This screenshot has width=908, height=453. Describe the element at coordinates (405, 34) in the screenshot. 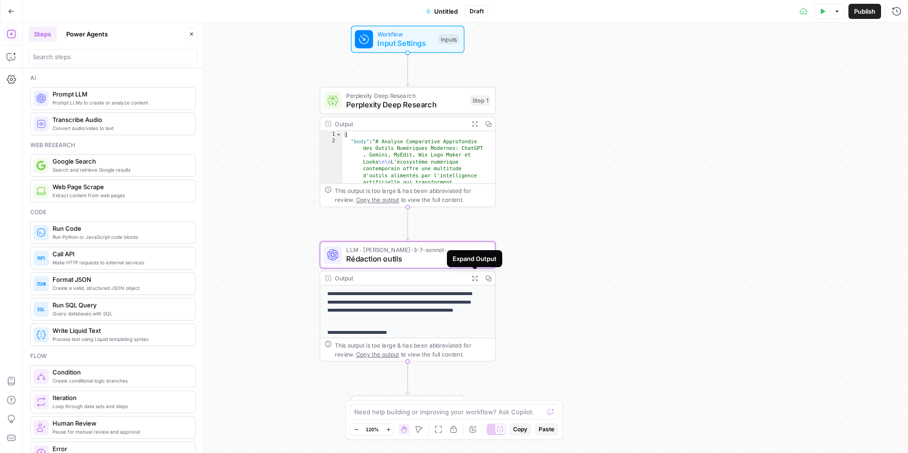

I see `span: Workflow` at that location.